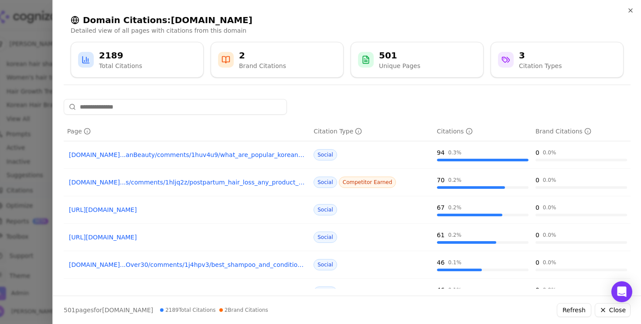 The height and width of the screenshot is (324, 641). I want to click on div: Unique Pages, so click(400, 66).